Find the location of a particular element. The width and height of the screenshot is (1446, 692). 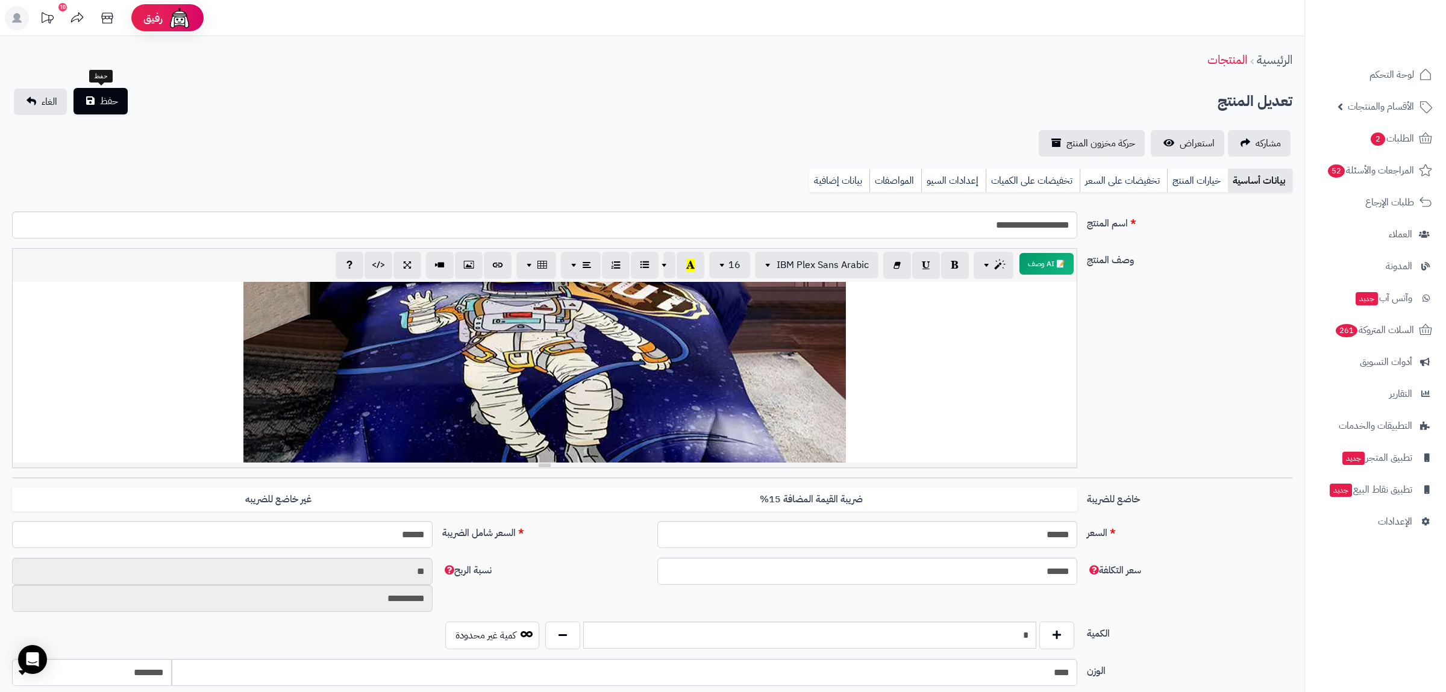

span: طلبات الإرجاع is located at coordinates (1389, 202).